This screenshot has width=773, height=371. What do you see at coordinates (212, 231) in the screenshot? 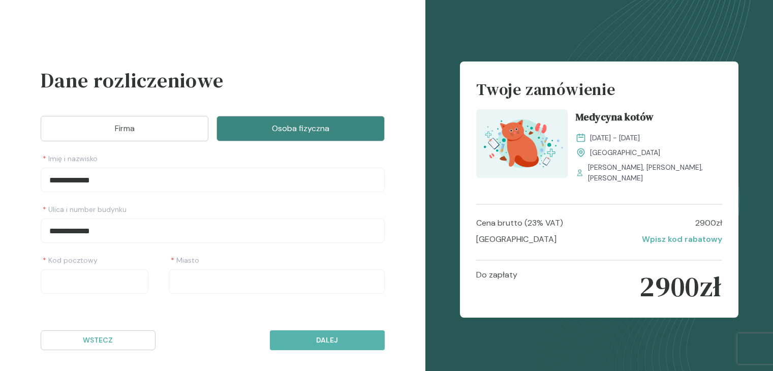
I see `input: Ulica i number budynku` at bounding box center [212, 231].